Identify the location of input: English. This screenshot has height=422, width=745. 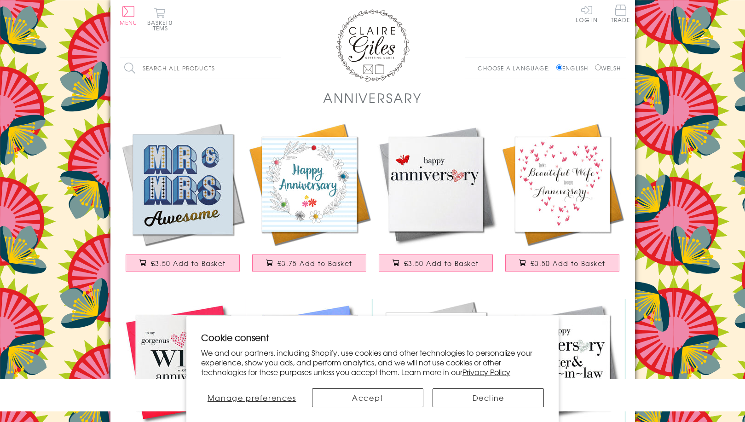
(559, 67).